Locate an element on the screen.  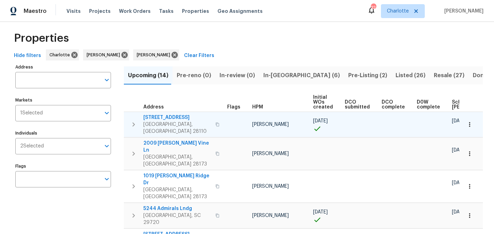
span: Pre-reno (0) is located at coordinates (194, 76).